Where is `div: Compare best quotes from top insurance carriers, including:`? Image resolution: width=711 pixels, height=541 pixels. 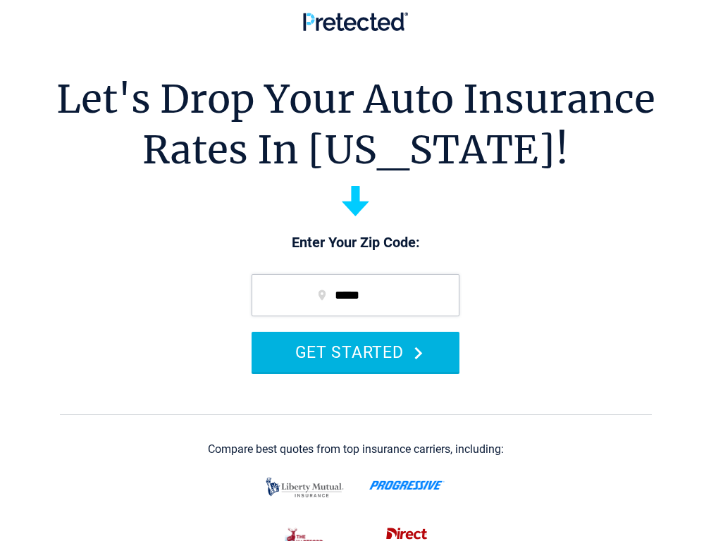
div: Compare best quotes from top insurance carriers, including: is located at coordinates (356, 450).